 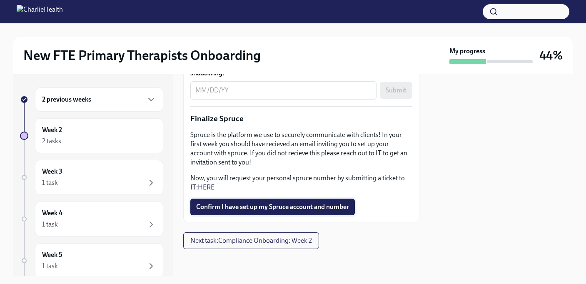 I want to click on div: 2 previous weeks, so click(x=99, y=99).